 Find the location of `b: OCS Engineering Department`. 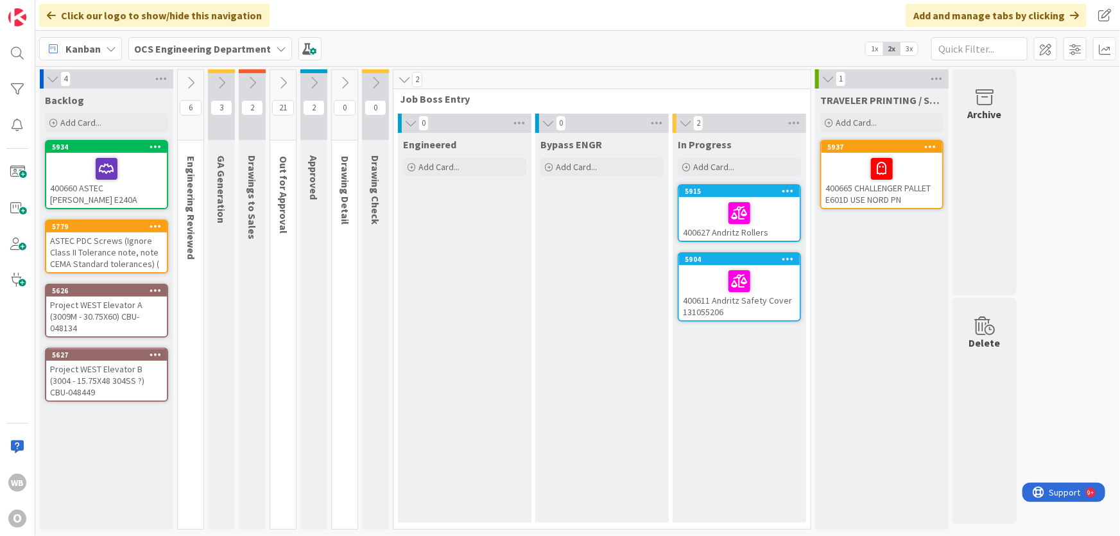

b: OCS Engineering Department is located at coordinates (202, 49).